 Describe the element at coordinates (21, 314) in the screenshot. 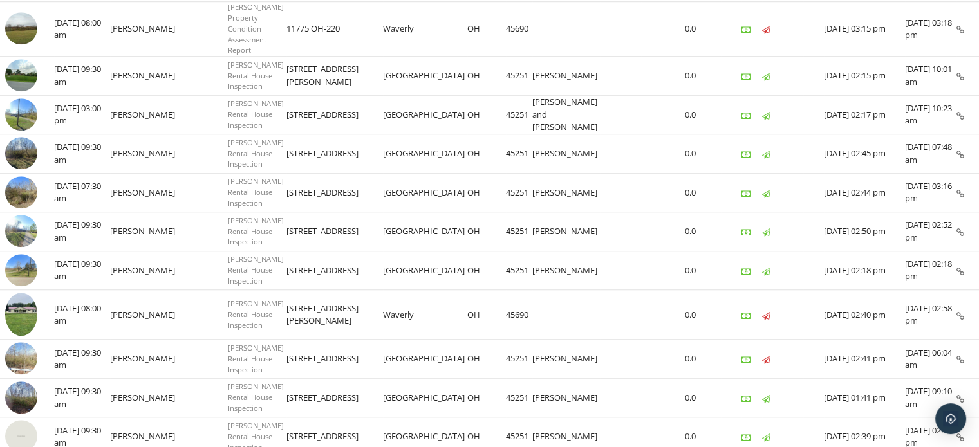

I see `img: 9033020%2Fcover_photos%2FHeAOMlCRfjPG04q50nxf%2Fsmall.jpg` at that location.